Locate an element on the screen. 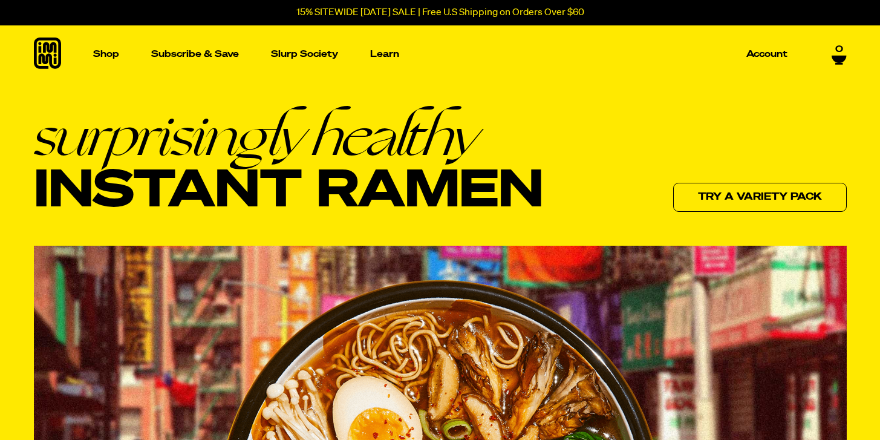 The width and height of the screenshot is (880, 440). a: Account is located at coordinates (767, 54).